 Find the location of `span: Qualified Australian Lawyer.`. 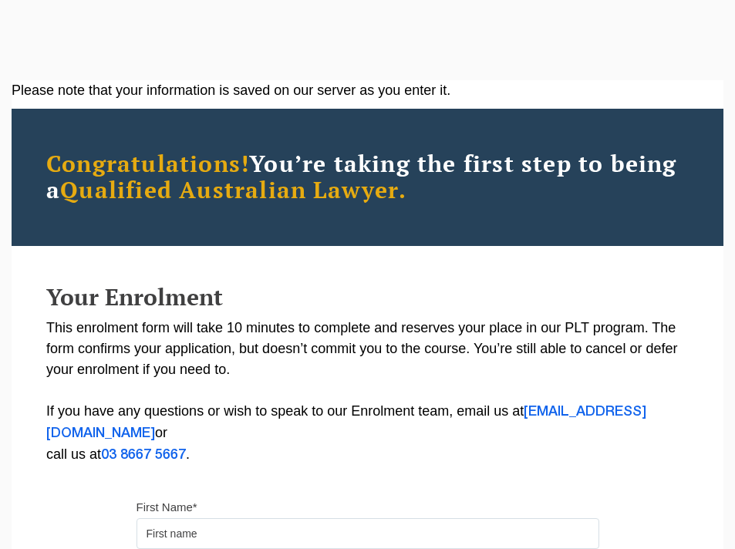

span: Qualified Australian Lawyer. is located at coordinates (233, 190).